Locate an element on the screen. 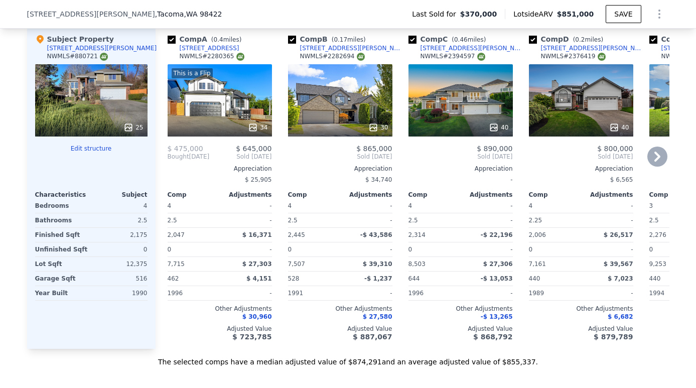 The width and height of the screenshot is (696, 388). span: 462 is located at coordinates (173, 278).